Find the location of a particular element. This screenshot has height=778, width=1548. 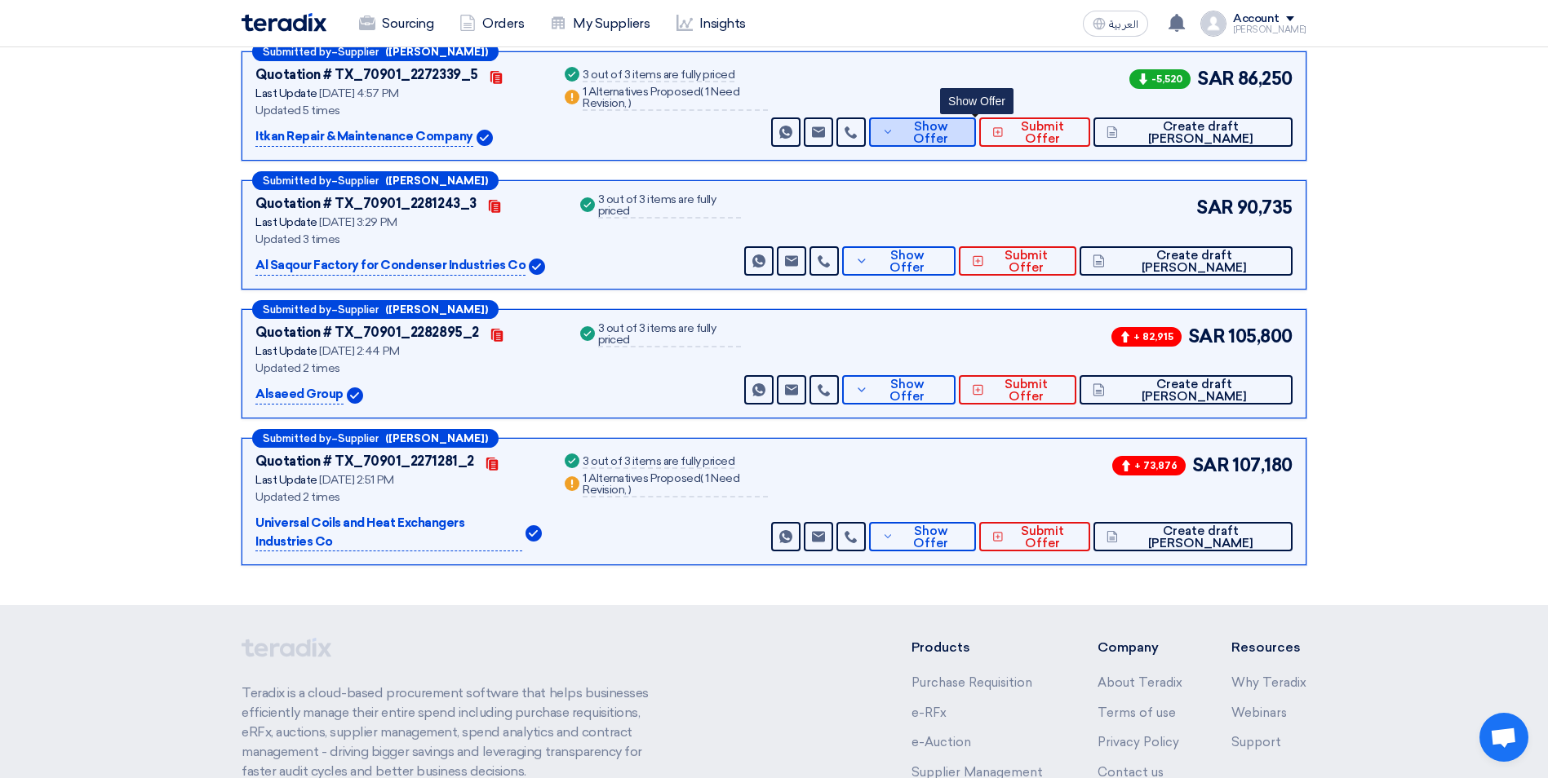

div: Updated 3 times is located at coordinates (406, 239).